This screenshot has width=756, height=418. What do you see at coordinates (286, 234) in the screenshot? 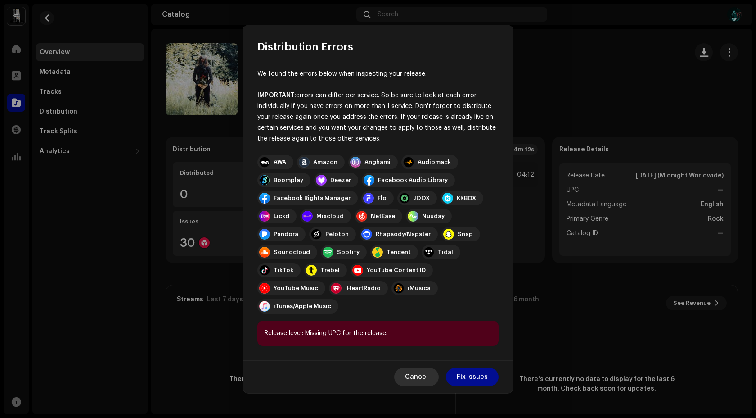
I see `div: Pandora` at bounding box center [286, 234].